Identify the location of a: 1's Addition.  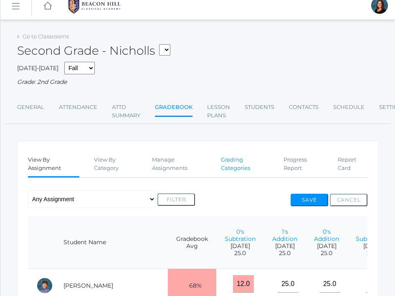
(284, 235).